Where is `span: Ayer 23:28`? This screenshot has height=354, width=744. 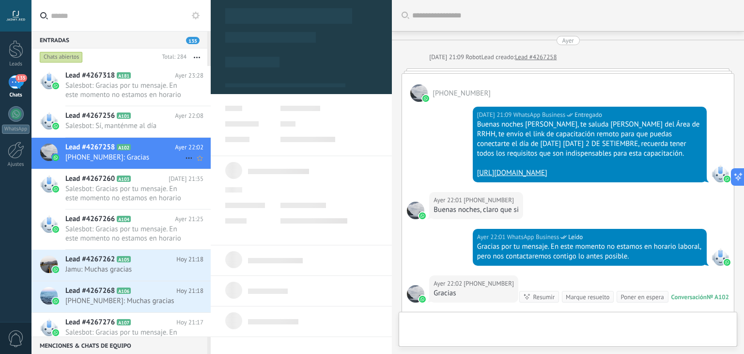
span: Ayer 23:28 is located at coordinates (189, 76).